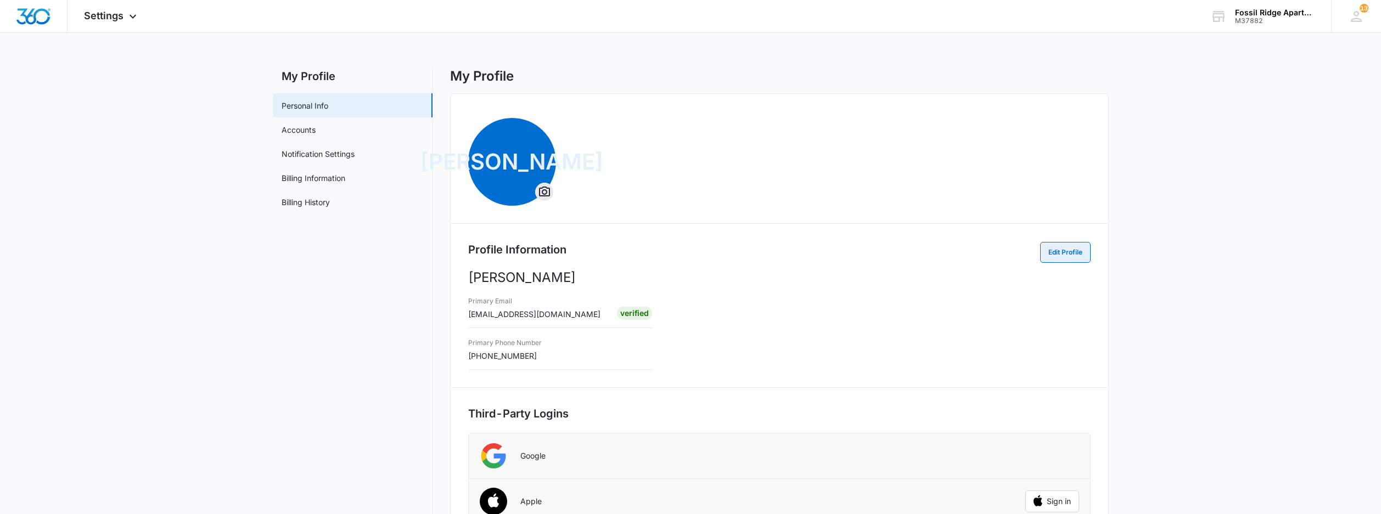  Describe the element at coordinates (1275, 13) in the screenshot. I see `div: account name` at that location.